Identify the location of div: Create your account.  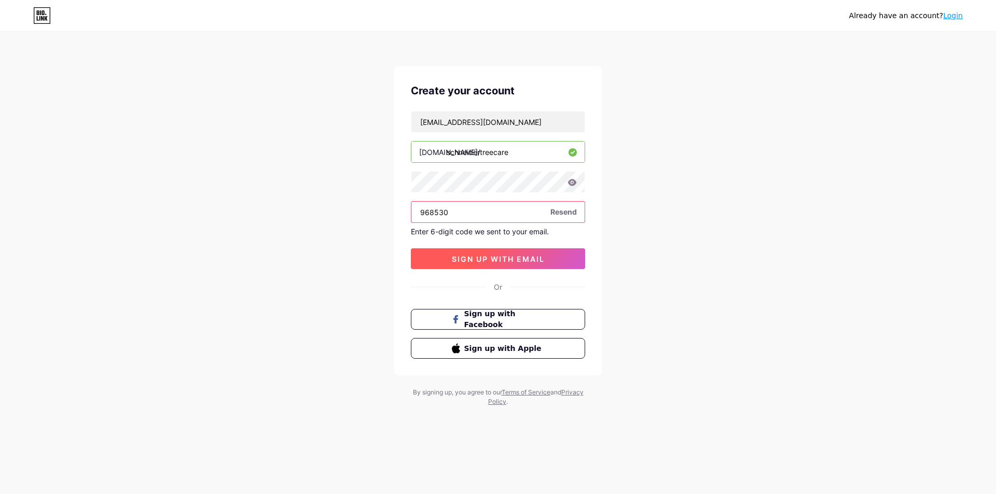
(498, 91).